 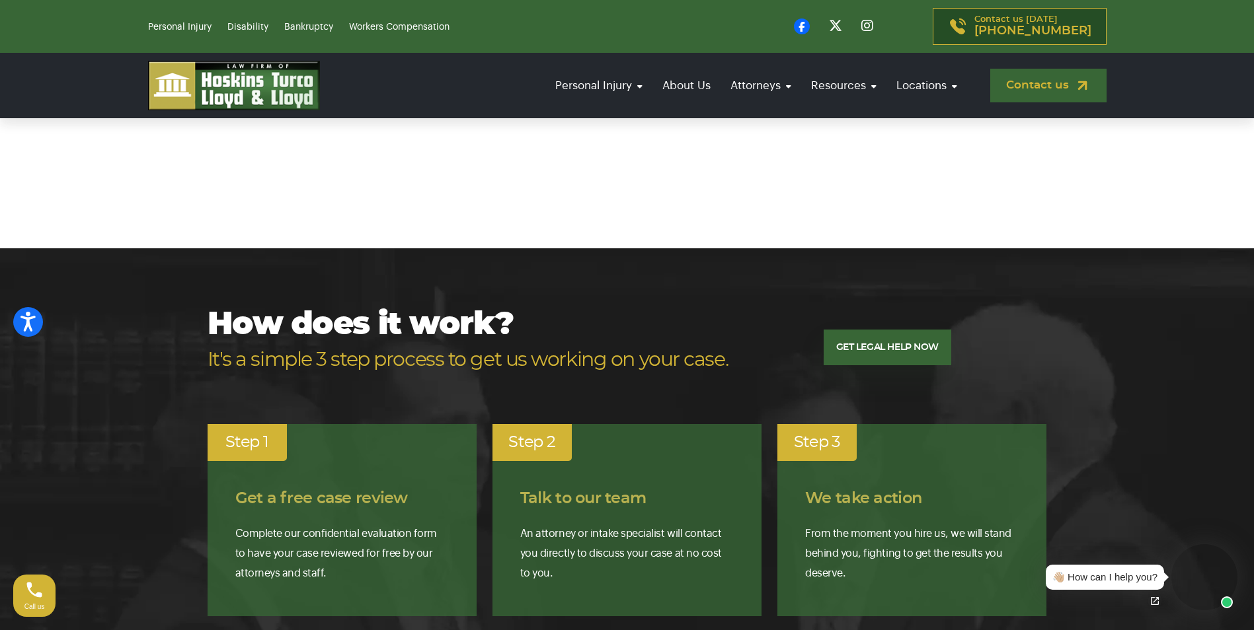 I want to click on img: logo, so click(x=234, y=85).